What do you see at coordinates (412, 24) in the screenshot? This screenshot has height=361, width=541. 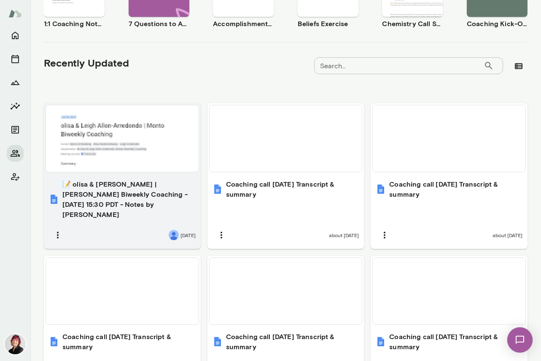 I see `h6: Chemistry Call Self-Assessment [Coaches only]` at bounding box center [412, 24].